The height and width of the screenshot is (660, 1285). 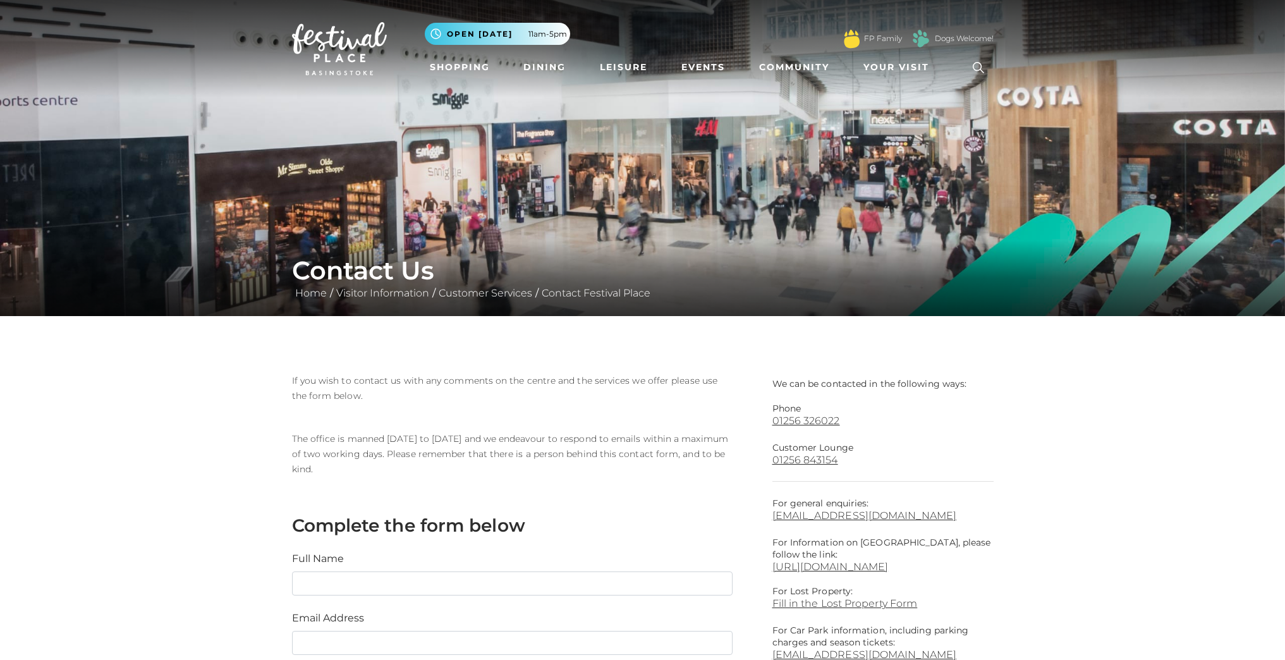 I want to click on span: 11am-5pm, so click(x=547, y=34).